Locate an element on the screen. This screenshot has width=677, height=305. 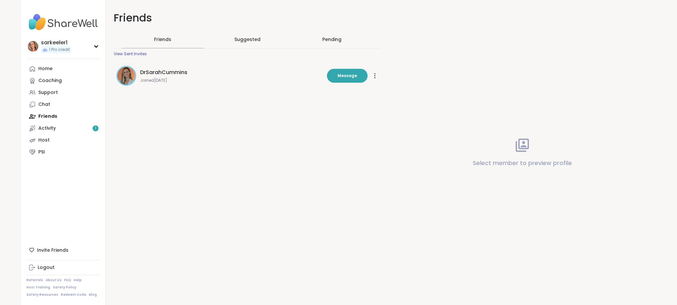
span: Suggested is located at coordinates (247, 39).